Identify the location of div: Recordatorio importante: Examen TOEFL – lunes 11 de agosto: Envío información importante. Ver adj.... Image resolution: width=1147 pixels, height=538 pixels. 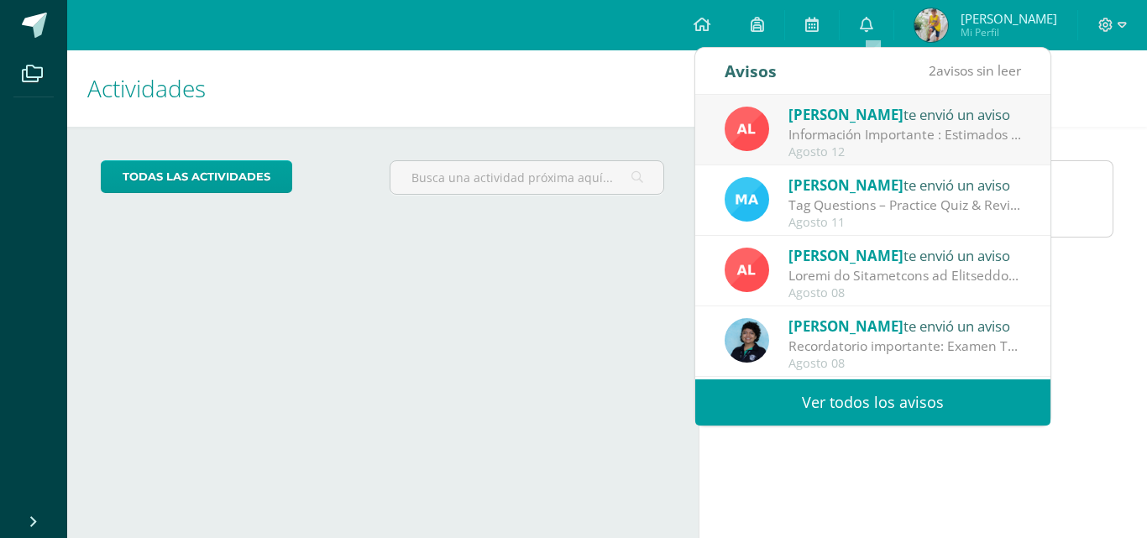
(905, 346).